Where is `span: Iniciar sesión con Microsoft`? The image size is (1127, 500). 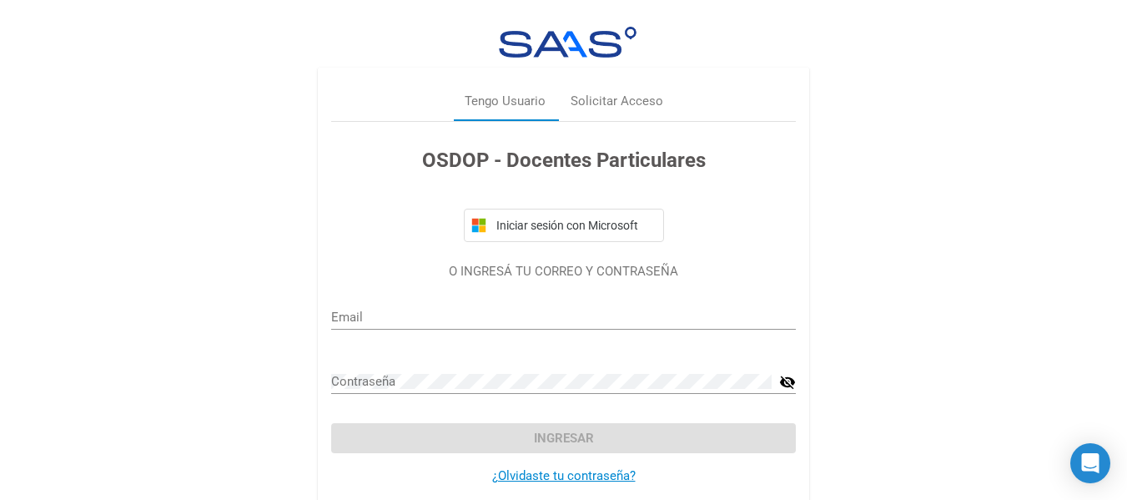
span: Iniciar sesión con Microsoft is located at coordinates (575, 225).